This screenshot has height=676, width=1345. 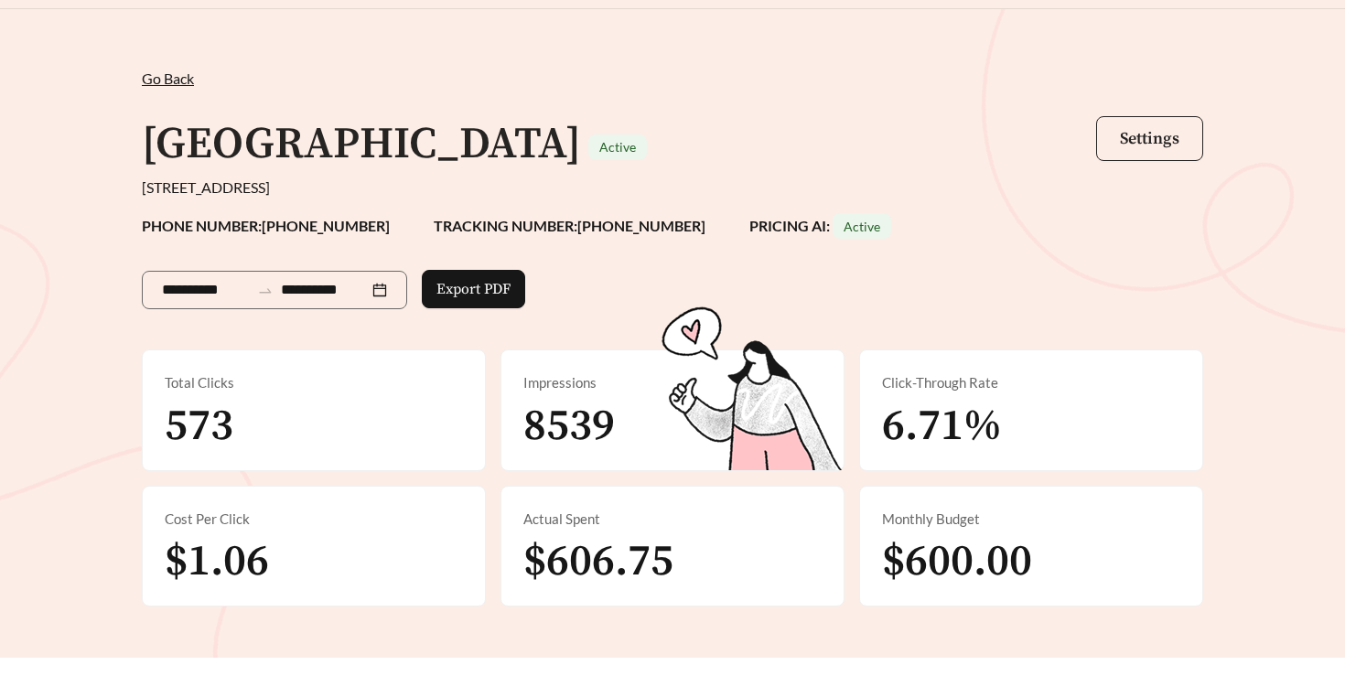 What do you see at coordinates (199, 427) in the screenshot?
I see `span: 573` at bounding box center [199, 427].